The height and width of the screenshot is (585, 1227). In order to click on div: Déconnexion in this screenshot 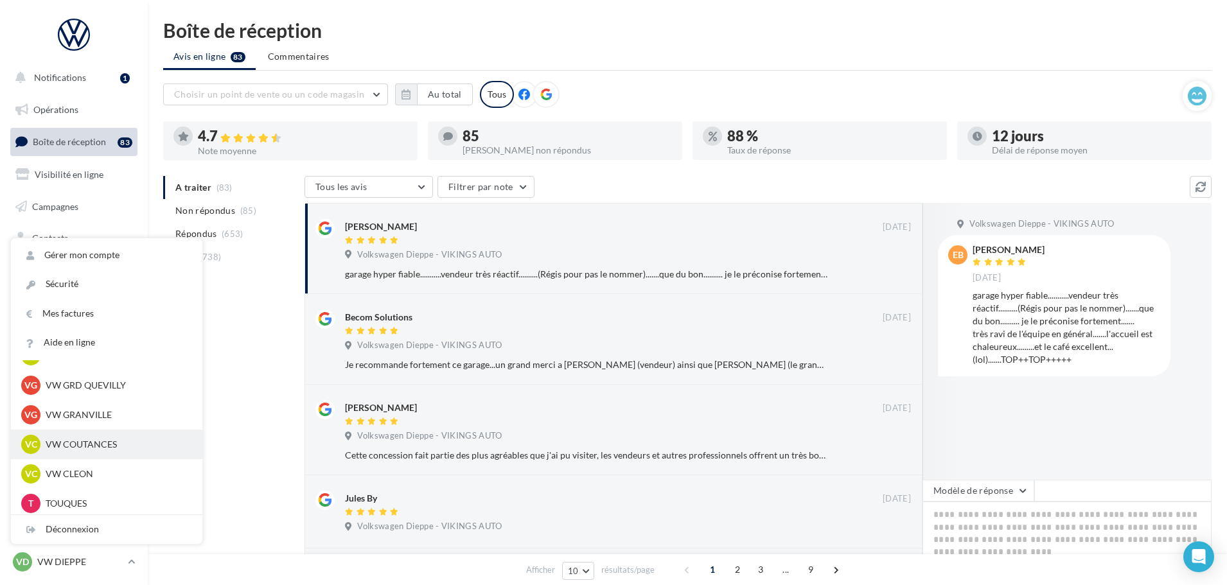, I will do `click(107, 529)`.